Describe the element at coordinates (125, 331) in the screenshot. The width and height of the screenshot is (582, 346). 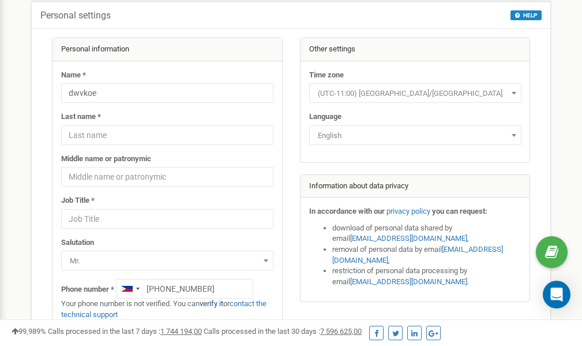
I see `span: Calls processed in the last 7 days :` at that location.